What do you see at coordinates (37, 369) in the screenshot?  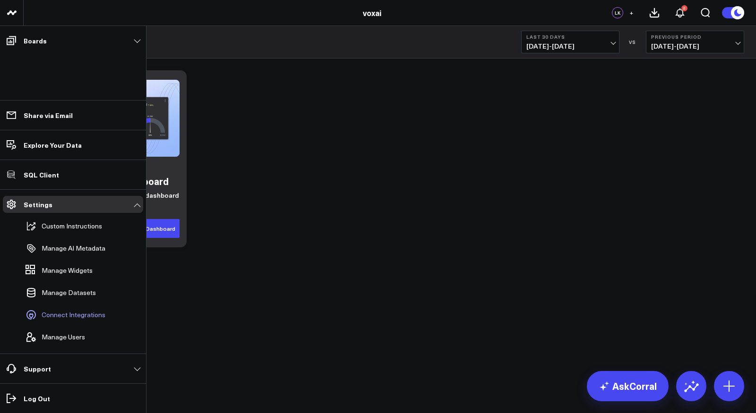 I see `p: Support` at bounding box center [37, 369].